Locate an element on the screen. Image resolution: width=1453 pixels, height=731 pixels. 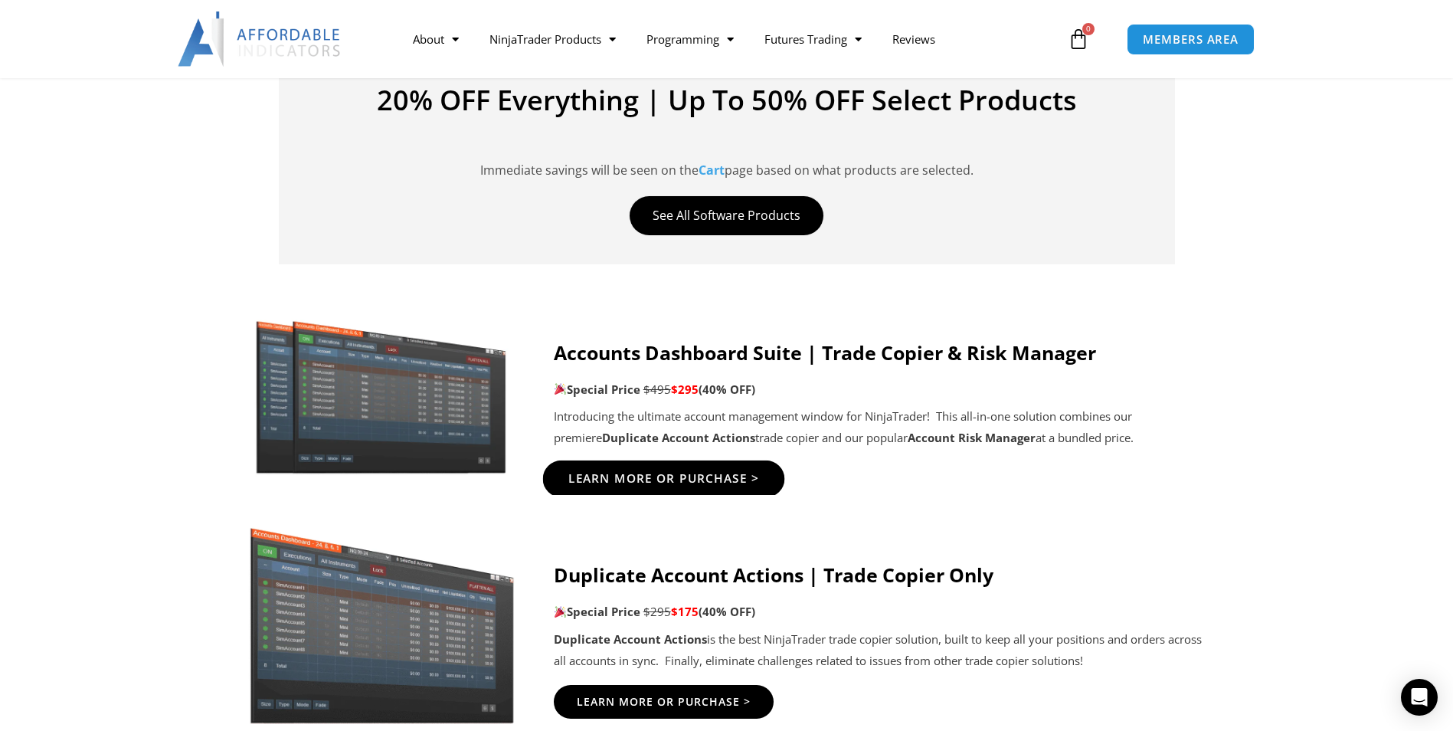
span: $495 is located at coordinates (657, 389).